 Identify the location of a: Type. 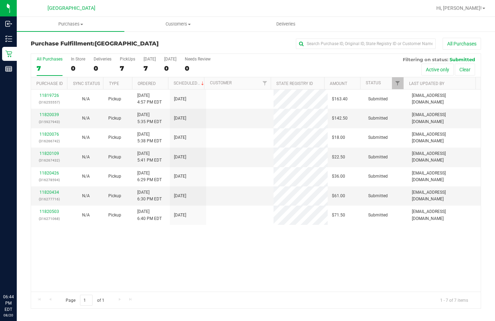
(114, 83).